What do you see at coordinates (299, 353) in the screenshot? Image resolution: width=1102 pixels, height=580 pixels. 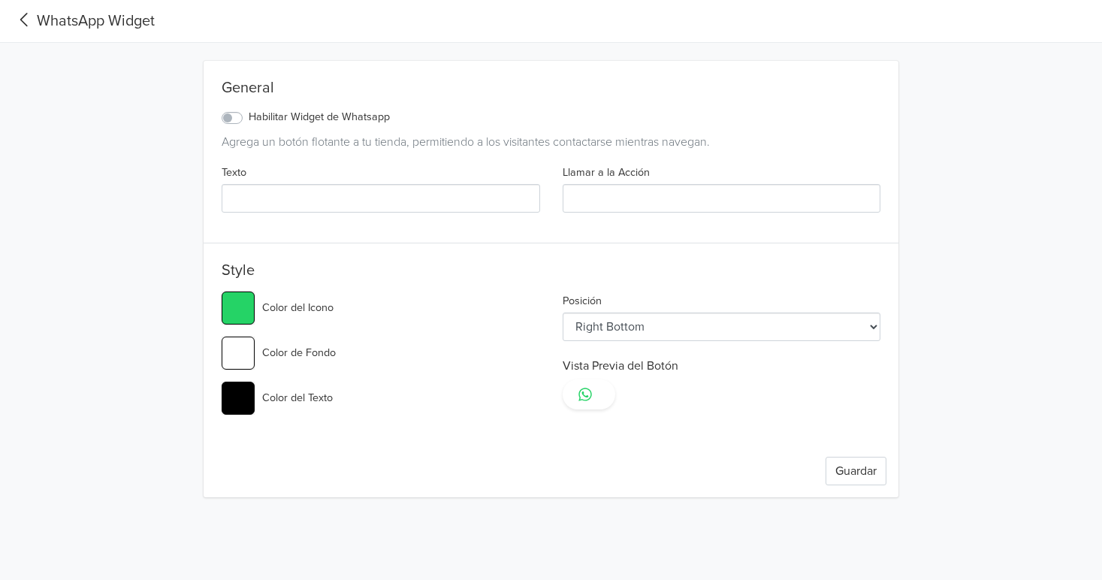 I see `label: Color de Fondo` at bounding box center [299, 353].